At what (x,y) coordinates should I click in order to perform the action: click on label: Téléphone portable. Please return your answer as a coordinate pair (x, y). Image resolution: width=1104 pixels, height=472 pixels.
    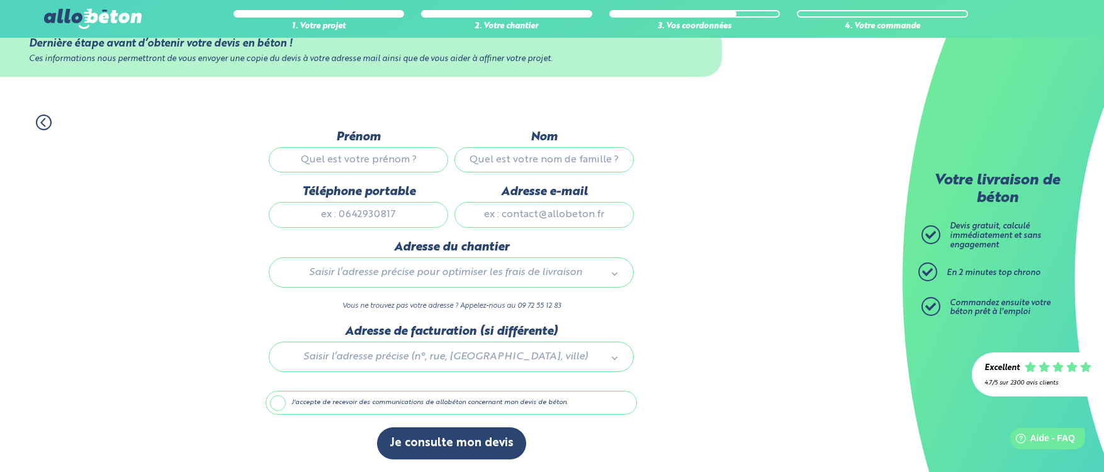
    Looking at the image, I should click on (358, 192).